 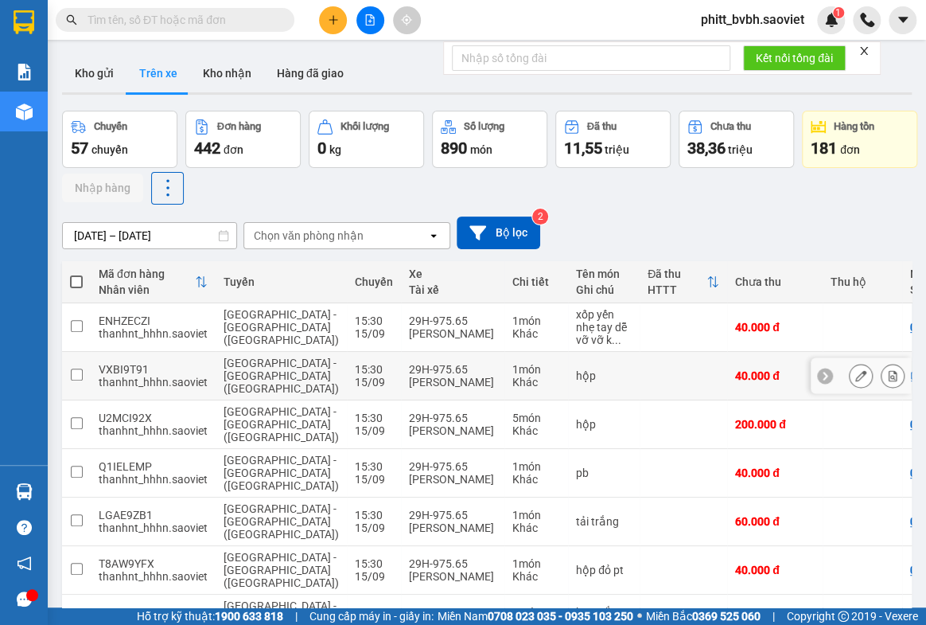 I want to click on span: Hỗ trợ kỹ thuật:, so click(x=210, y=616).